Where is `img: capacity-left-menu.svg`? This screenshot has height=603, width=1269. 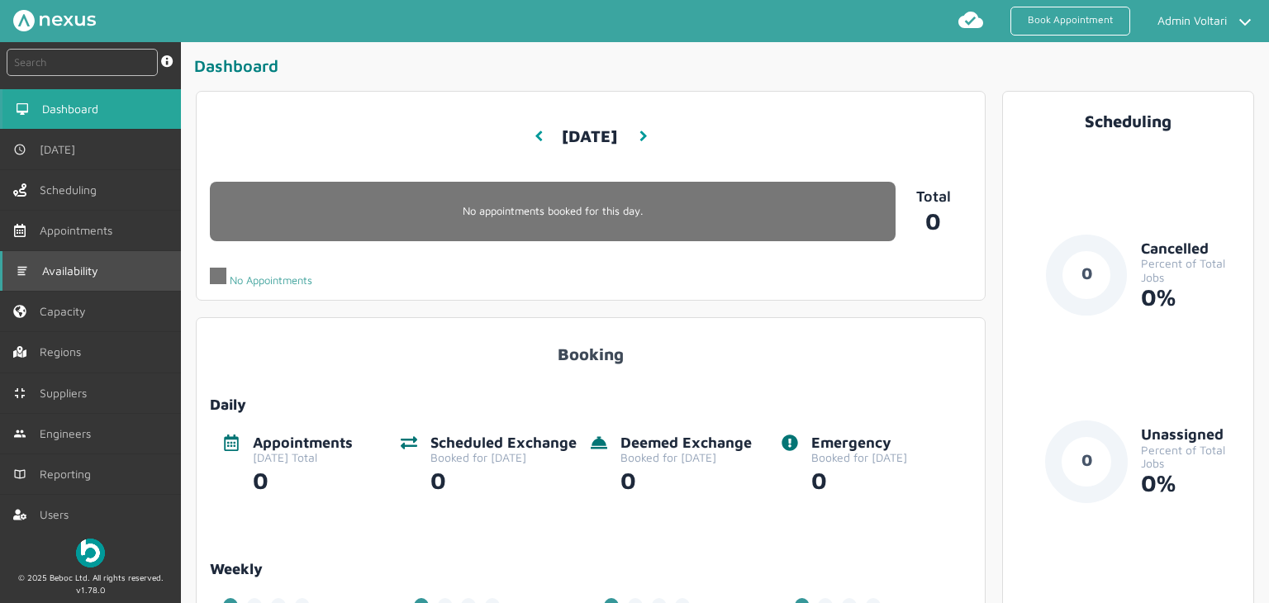 img: capacity-left-menu.svg is located at coordinates (20, 311).